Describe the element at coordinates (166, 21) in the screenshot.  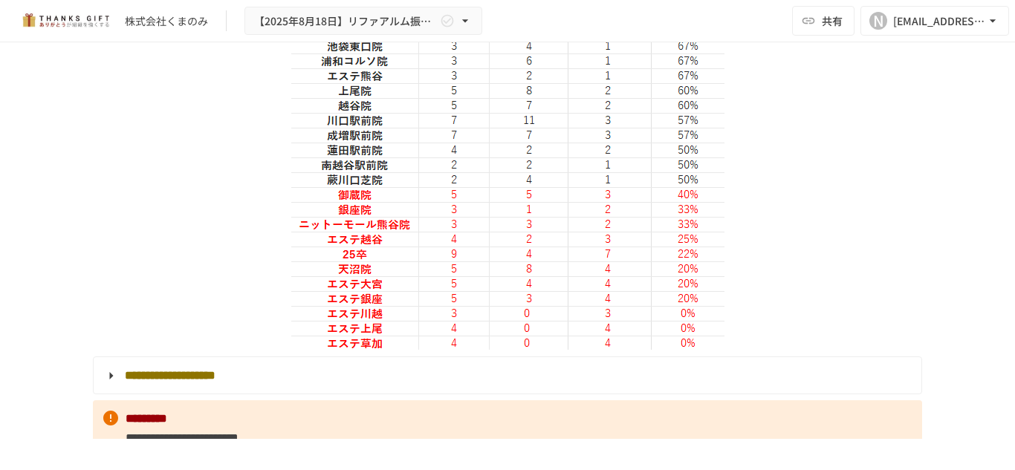
I see `div: 株式会社くまのみ` at that location.